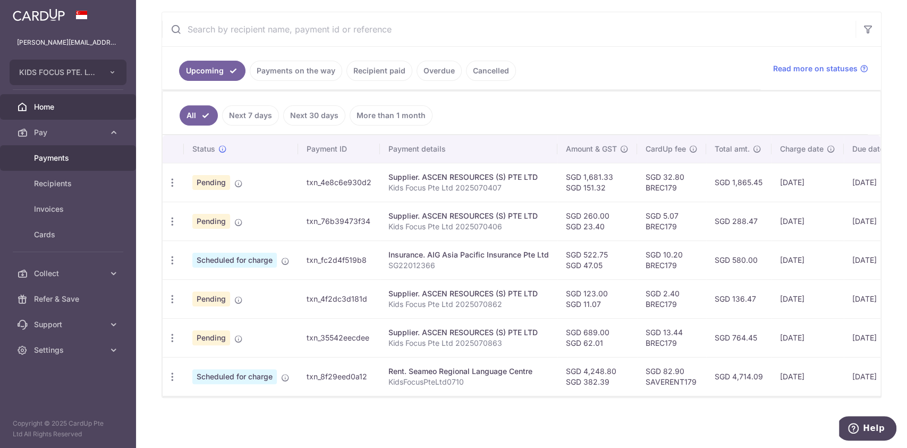 This screenshot has width=907, height=448. Describe the element at coordinates (672, 259) in the screenshot. I see `td: SGD 10.20 BREC179` at that location.